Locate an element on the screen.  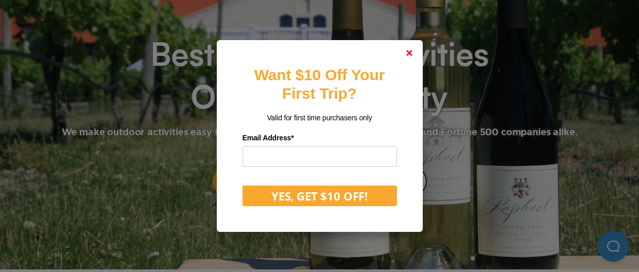
button: YES, GET $10 OFF! is located at coordinates (320, 196).